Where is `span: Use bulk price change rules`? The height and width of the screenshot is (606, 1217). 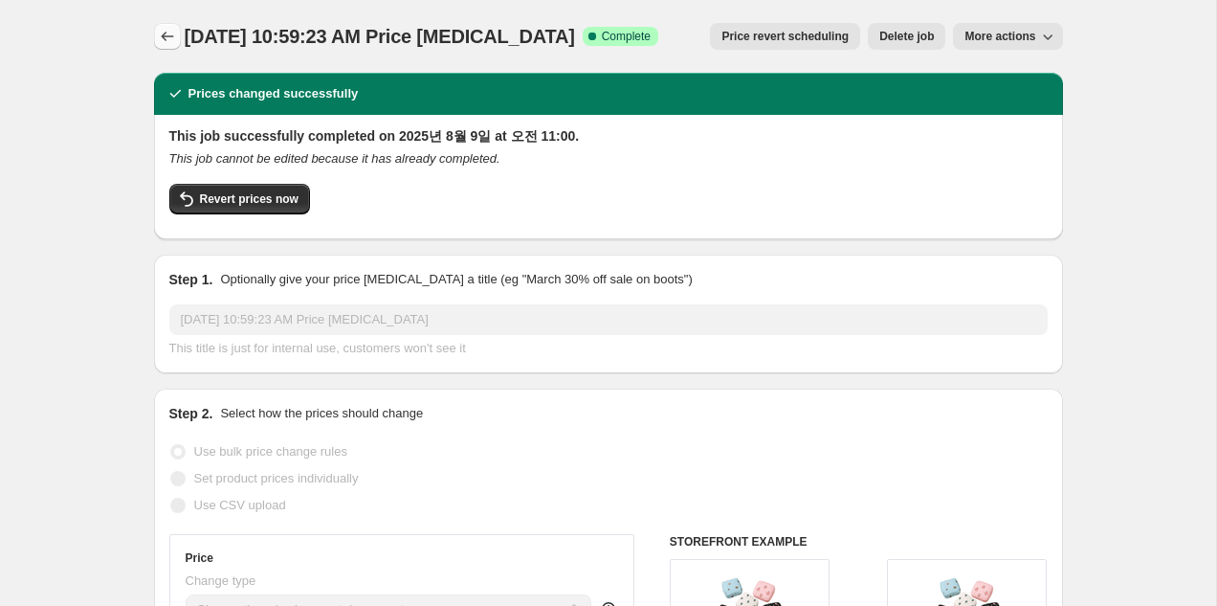
span: Use bulk price change rules is located at coordinates (271, 451).